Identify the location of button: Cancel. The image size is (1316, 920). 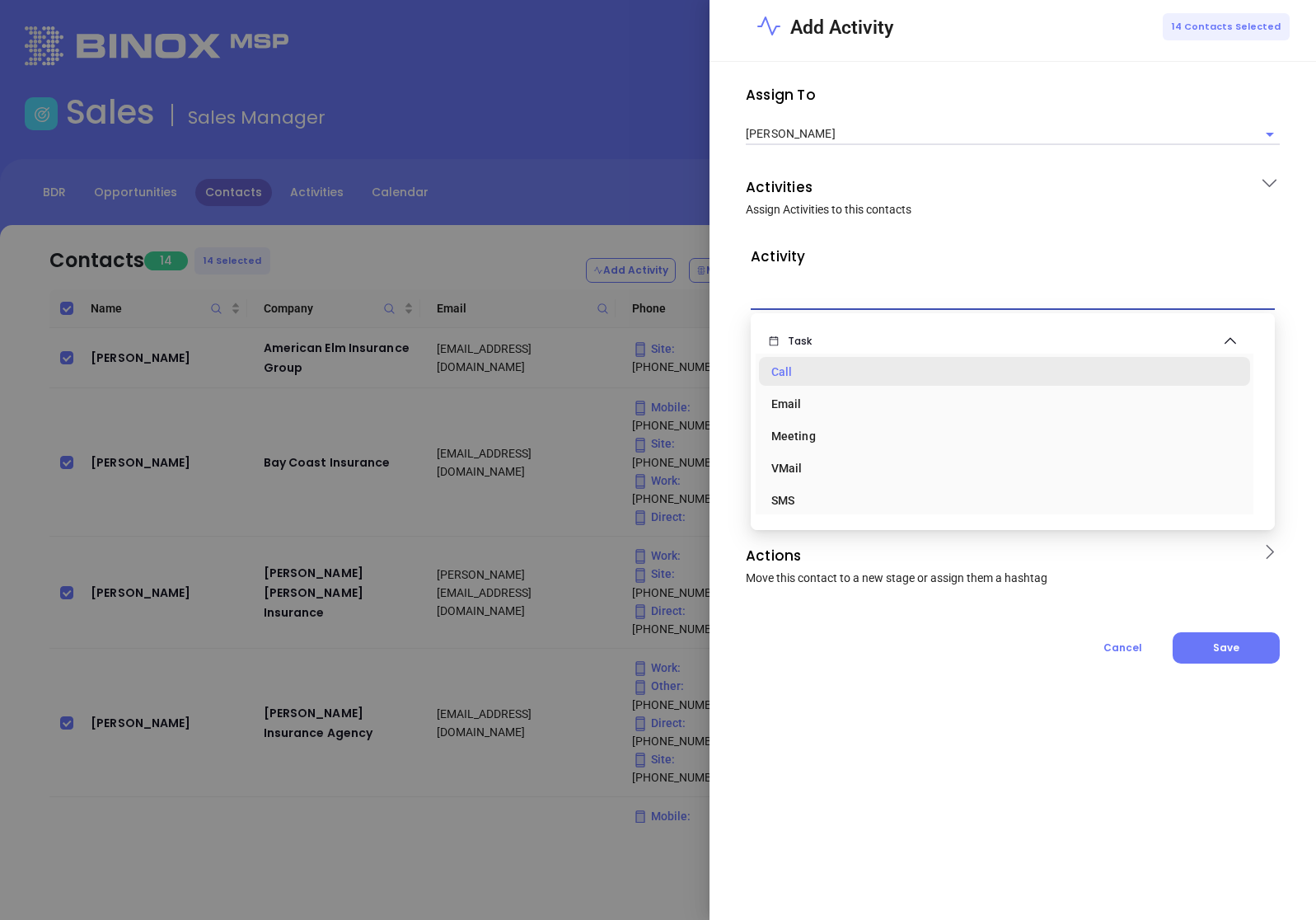
(1122, 648).